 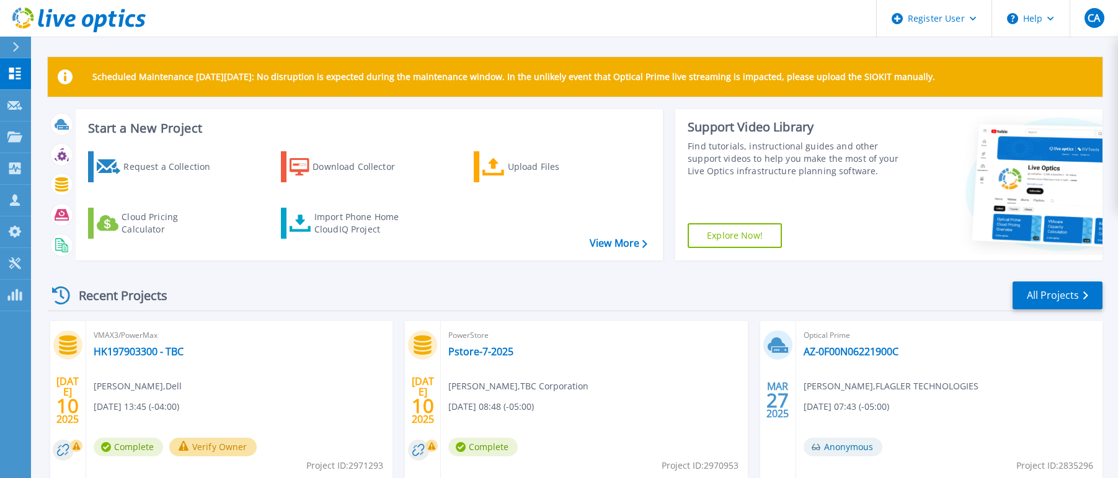 I want to click on button: Verify Owner, so click(x=213, y=447).